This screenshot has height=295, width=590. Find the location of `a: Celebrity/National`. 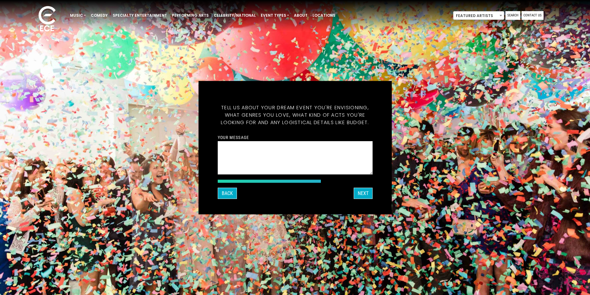

a: Celebrity/National is located at coordinates (235, 15).